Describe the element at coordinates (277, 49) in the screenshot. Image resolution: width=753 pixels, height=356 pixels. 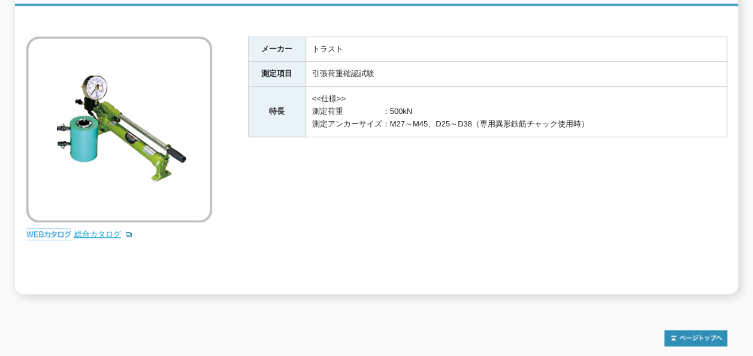
I see `th: メーカー` at that location.